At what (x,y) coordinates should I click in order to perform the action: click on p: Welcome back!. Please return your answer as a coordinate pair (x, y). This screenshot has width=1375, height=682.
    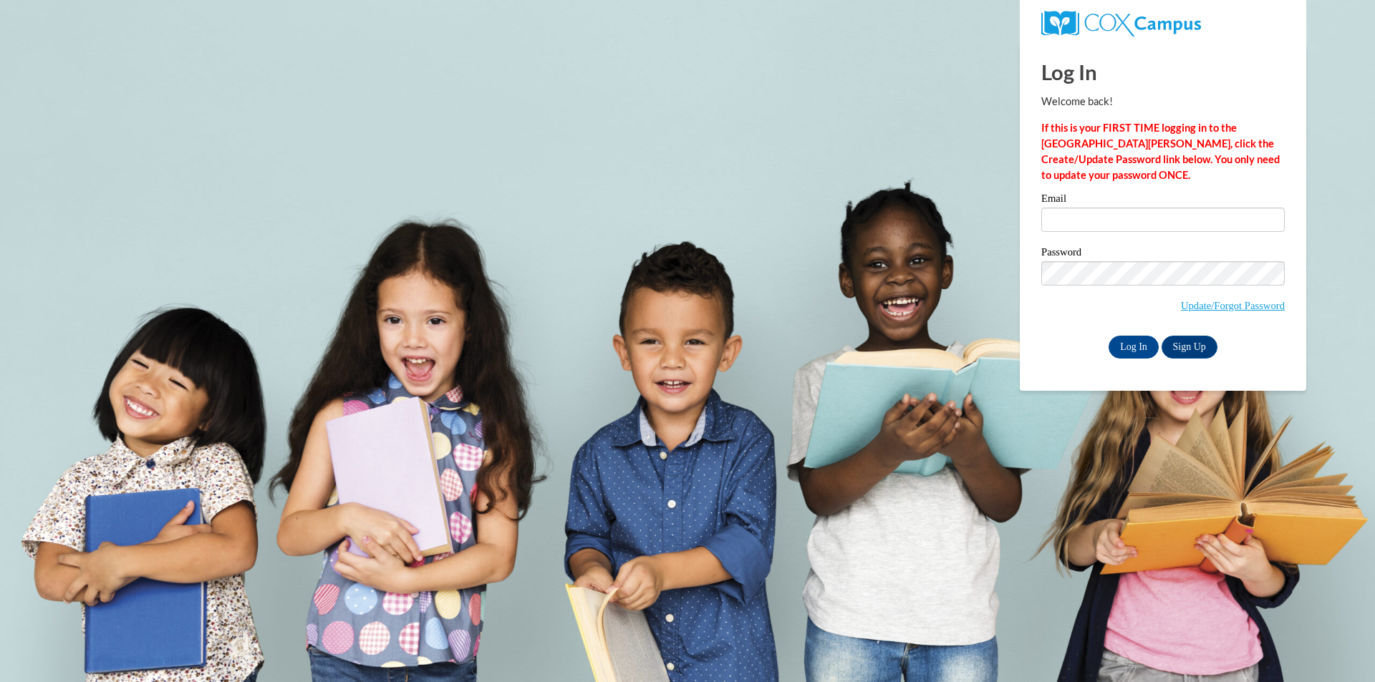
    Looking at the image, I should click on (1163, 102).